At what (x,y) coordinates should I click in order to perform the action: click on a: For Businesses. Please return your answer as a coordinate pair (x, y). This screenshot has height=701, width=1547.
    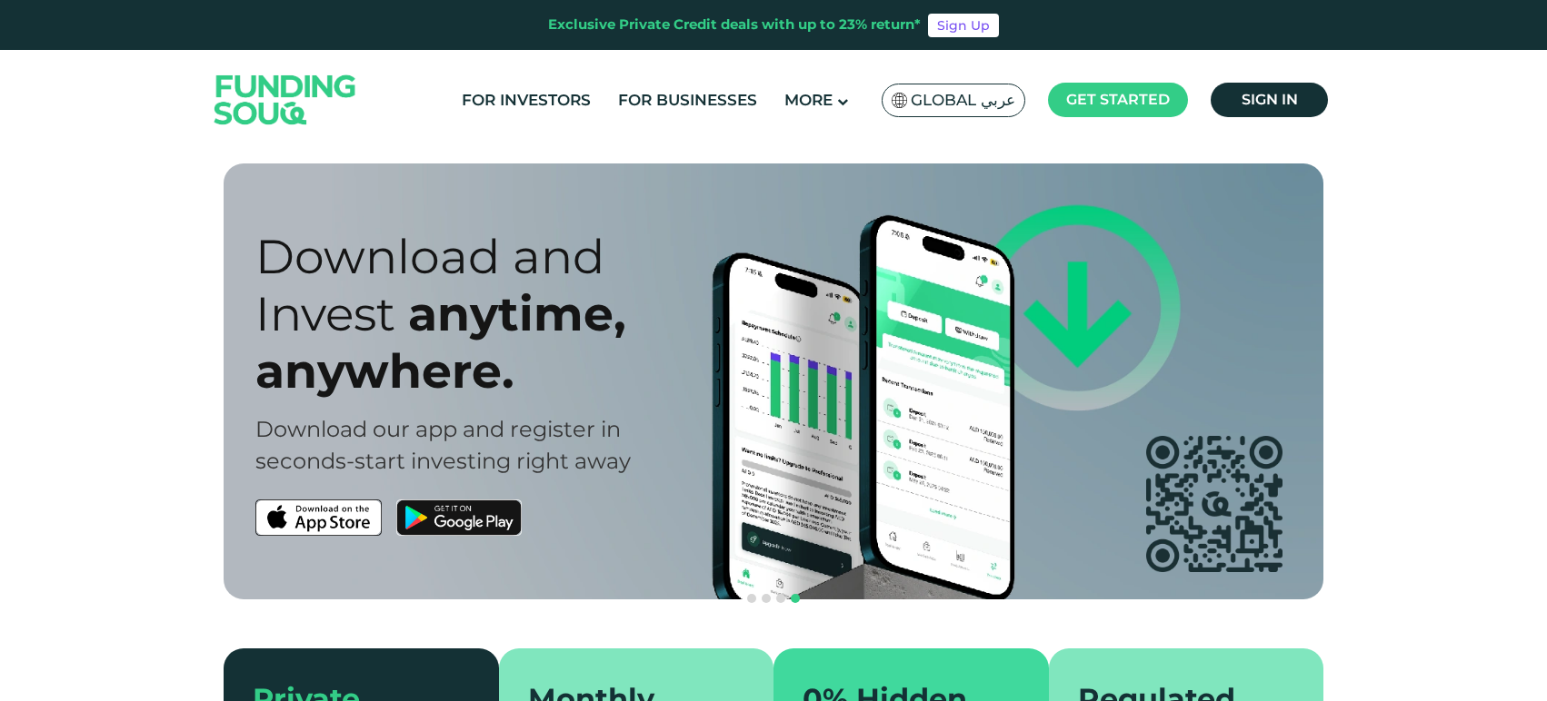
    Looking at the image, I should click on (687, 100).